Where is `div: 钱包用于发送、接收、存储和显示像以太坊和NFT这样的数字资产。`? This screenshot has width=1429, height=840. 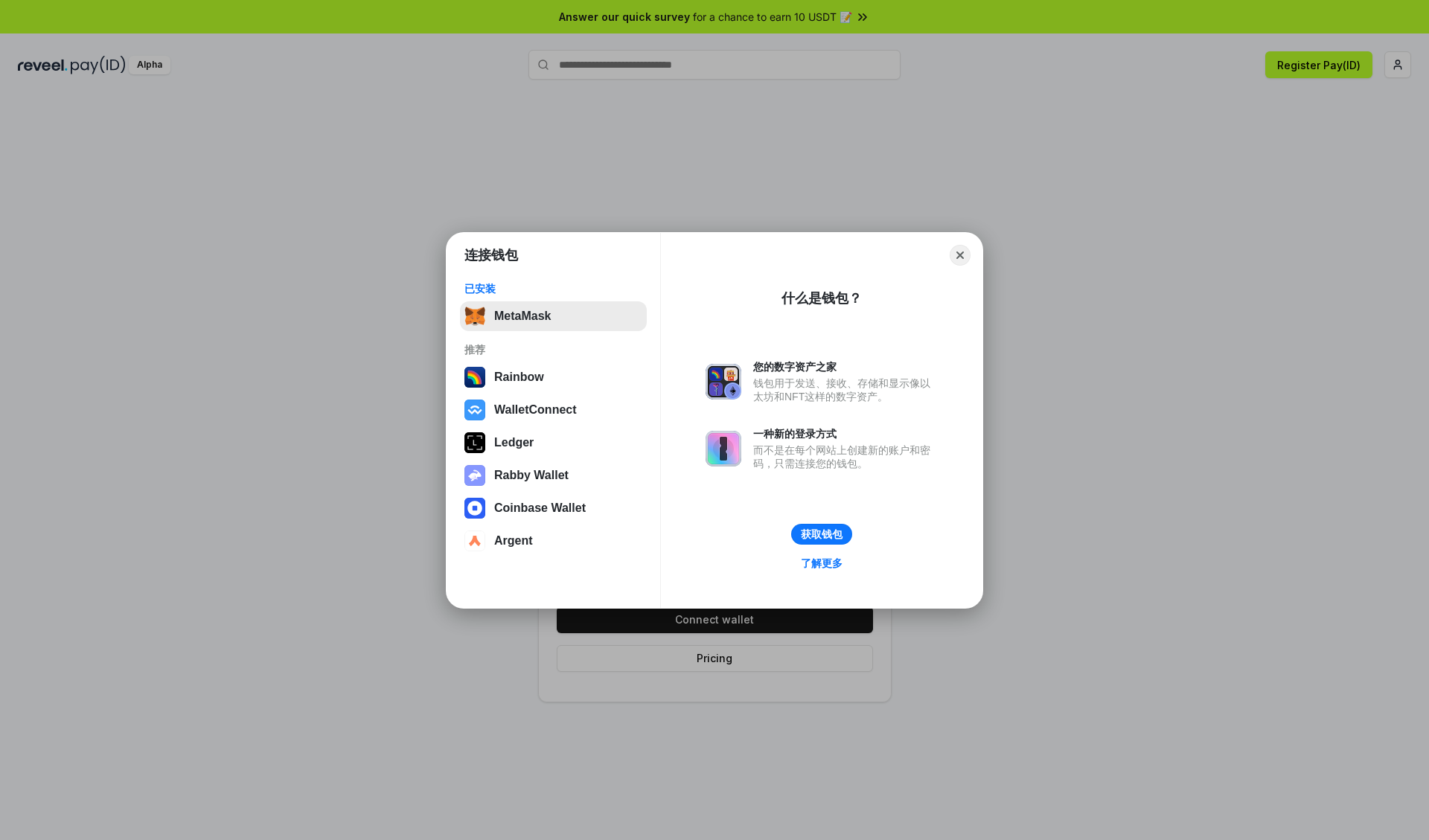 div: 钱包用于发送、接收、存储和显示像以太坊和NFT这样的数字资产。 is located at coordinates (846, 390).